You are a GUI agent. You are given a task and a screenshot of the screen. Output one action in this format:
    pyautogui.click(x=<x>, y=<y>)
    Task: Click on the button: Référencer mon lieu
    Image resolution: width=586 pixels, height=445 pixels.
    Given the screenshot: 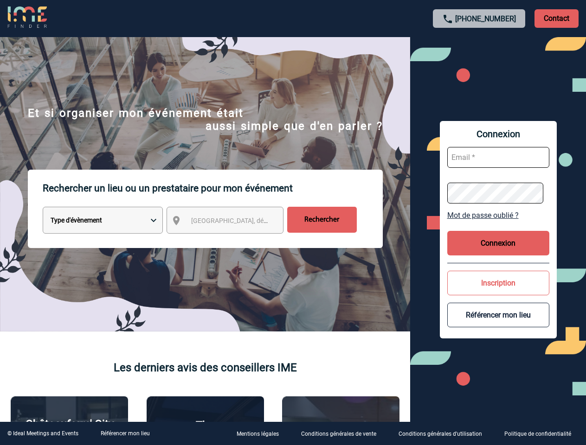 What is the action you would take?
    pyautogui.click(x=498, y=315)
    